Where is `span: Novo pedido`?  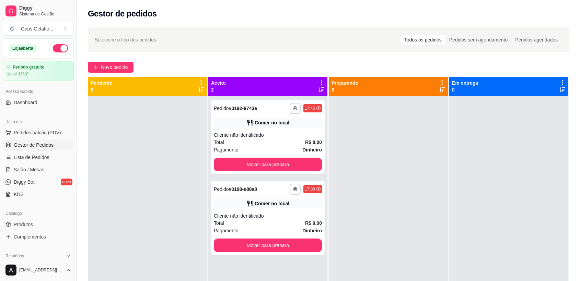 span: Novo pedido is located at coordinates (114, 67).